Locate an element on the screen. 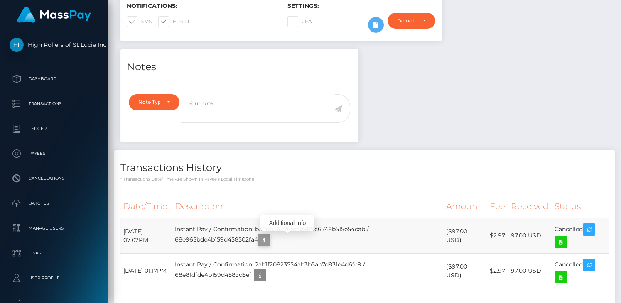 Image resolution: width=621 pixels, height=303 pixels. a: Payees is located at coordinates (54, 154).